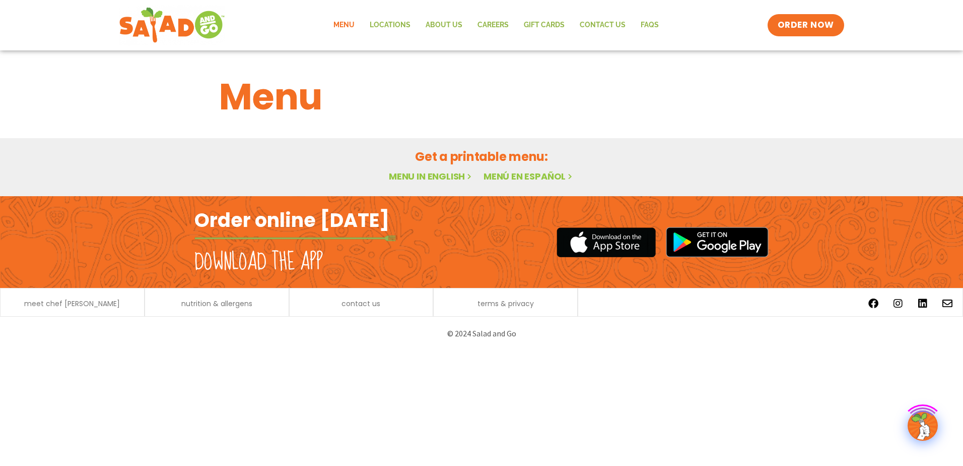  Describe the element at coordinates (544, 25) in the screenshot. I see `a: GIFT CARDS` at that location.